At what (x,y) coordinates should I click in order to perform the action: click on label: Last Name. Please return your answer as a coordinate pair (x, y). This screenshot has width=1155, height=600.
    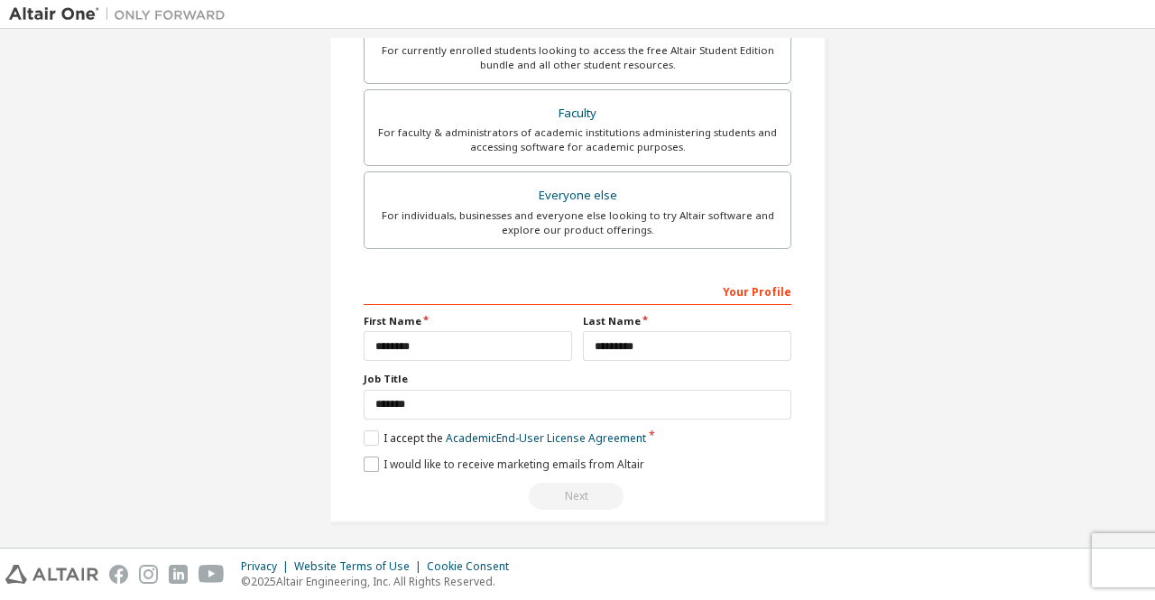
    Looking at the image, I should click on (686, 321).